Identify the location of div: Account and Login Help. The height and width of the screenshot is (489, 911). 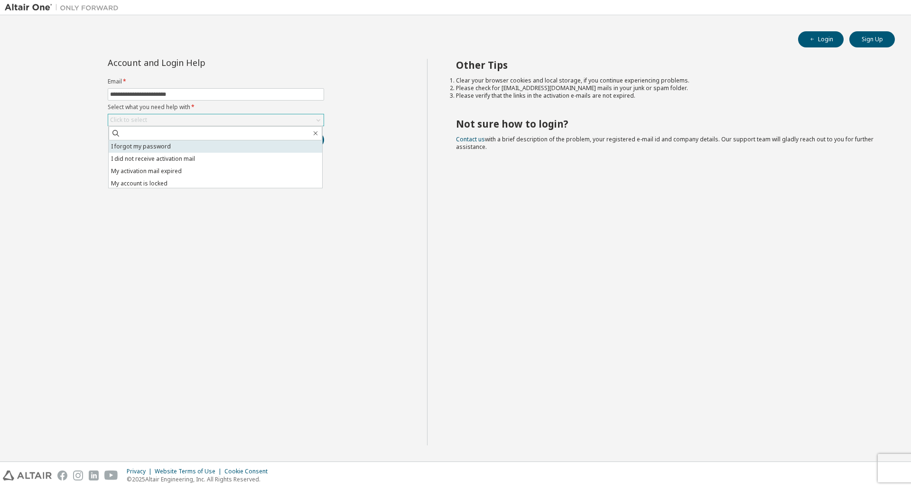
(194, 63).